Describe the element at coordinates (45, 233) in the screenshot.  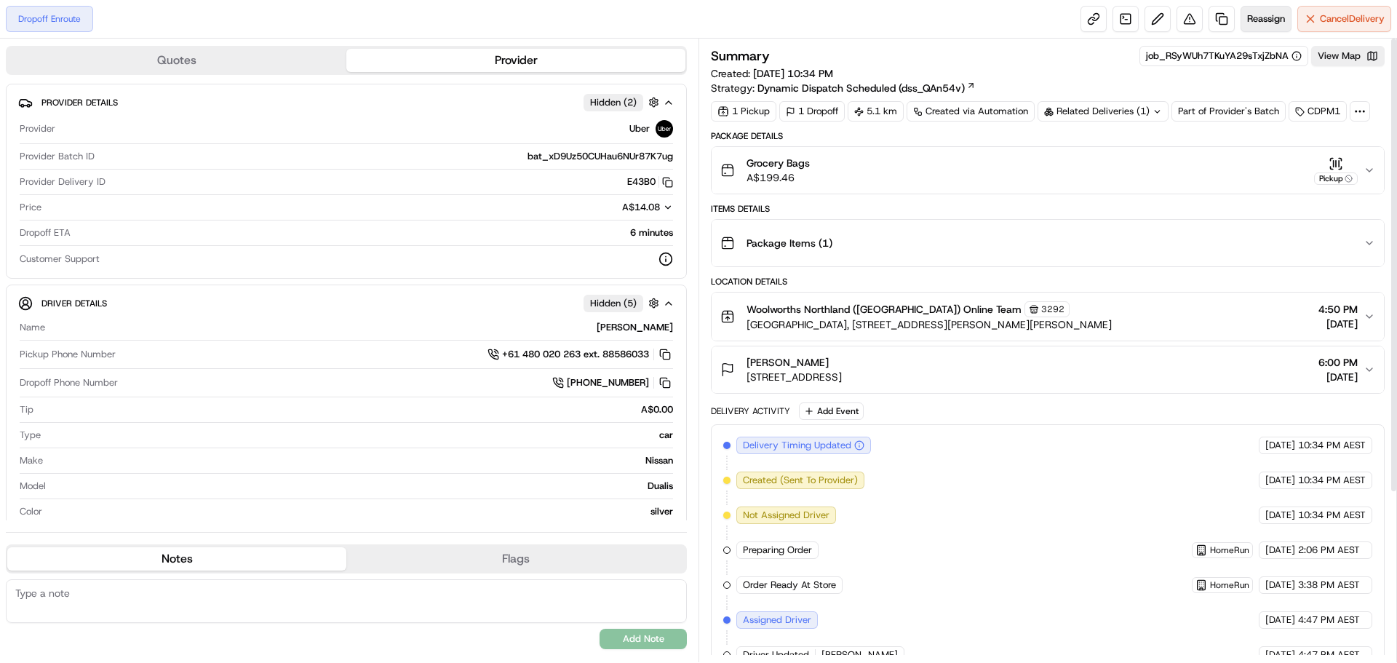
I see `span: Dropoff ETA` at that location.